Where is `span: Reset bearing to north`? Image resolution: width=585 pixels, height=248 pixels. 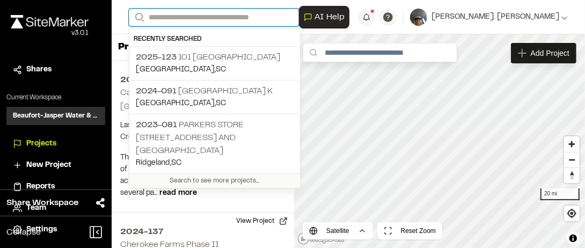
span: Reset bearing to north is located at coordinates (572, 176).